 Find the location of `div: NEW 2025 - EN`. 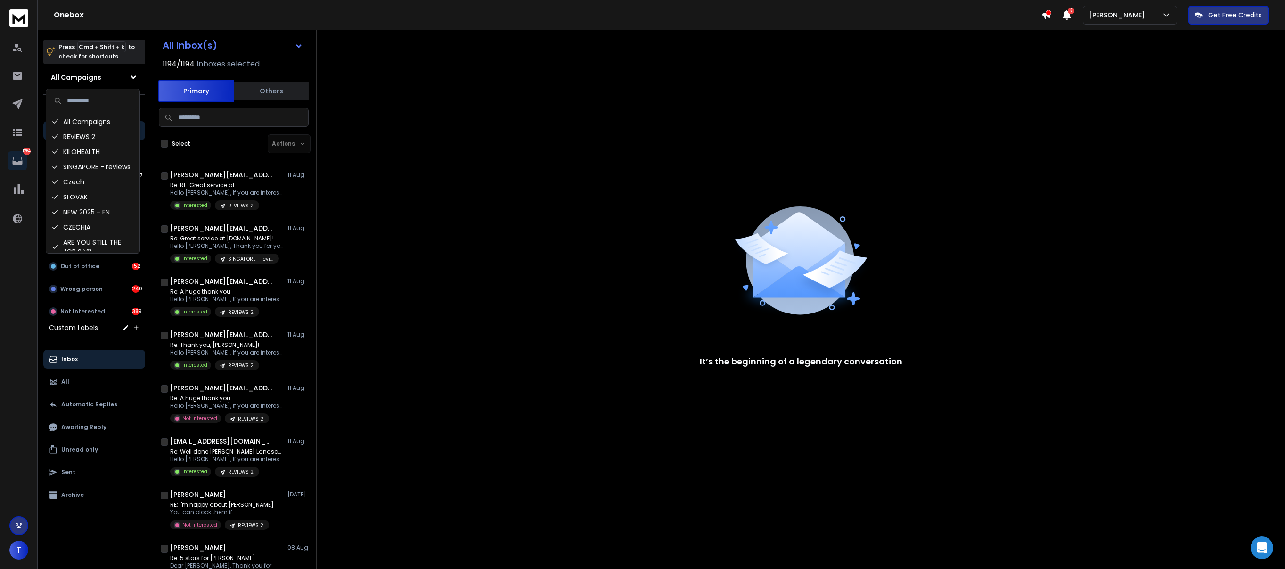

div: NEW 2025 - EN is located at coordinates (93, 212).